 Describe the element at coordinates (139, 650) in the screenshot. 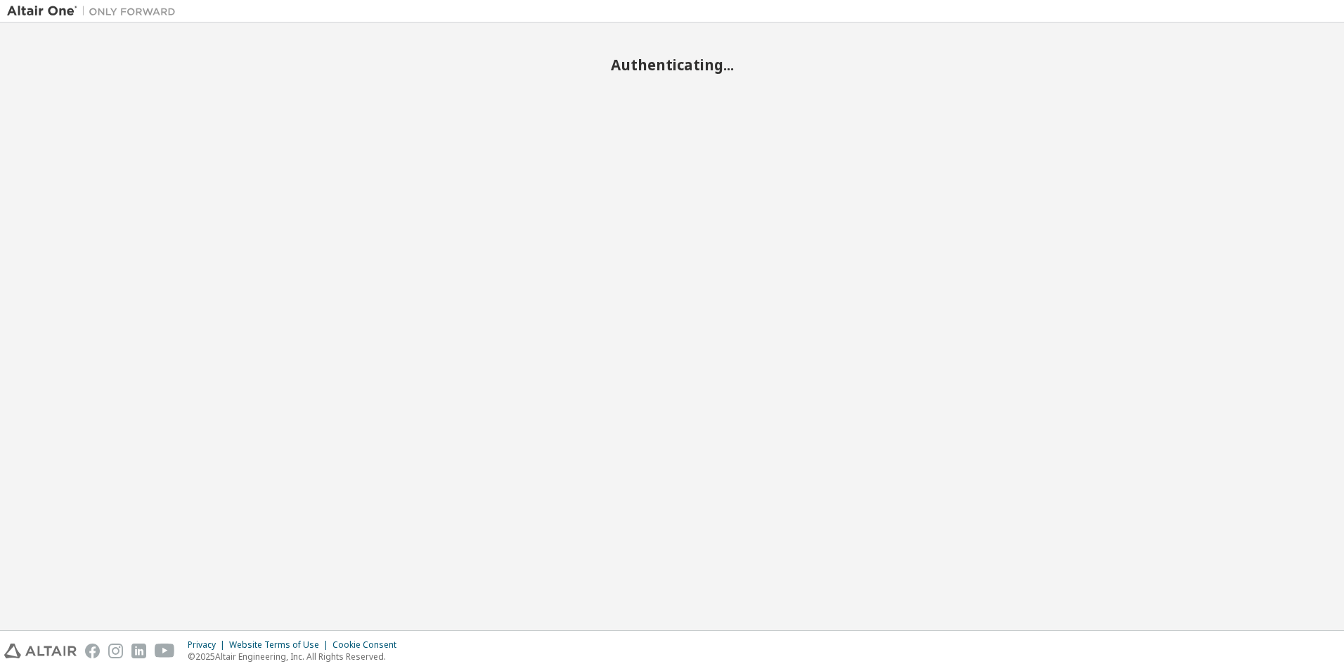

I see `img: linkedin.svg` at that location.